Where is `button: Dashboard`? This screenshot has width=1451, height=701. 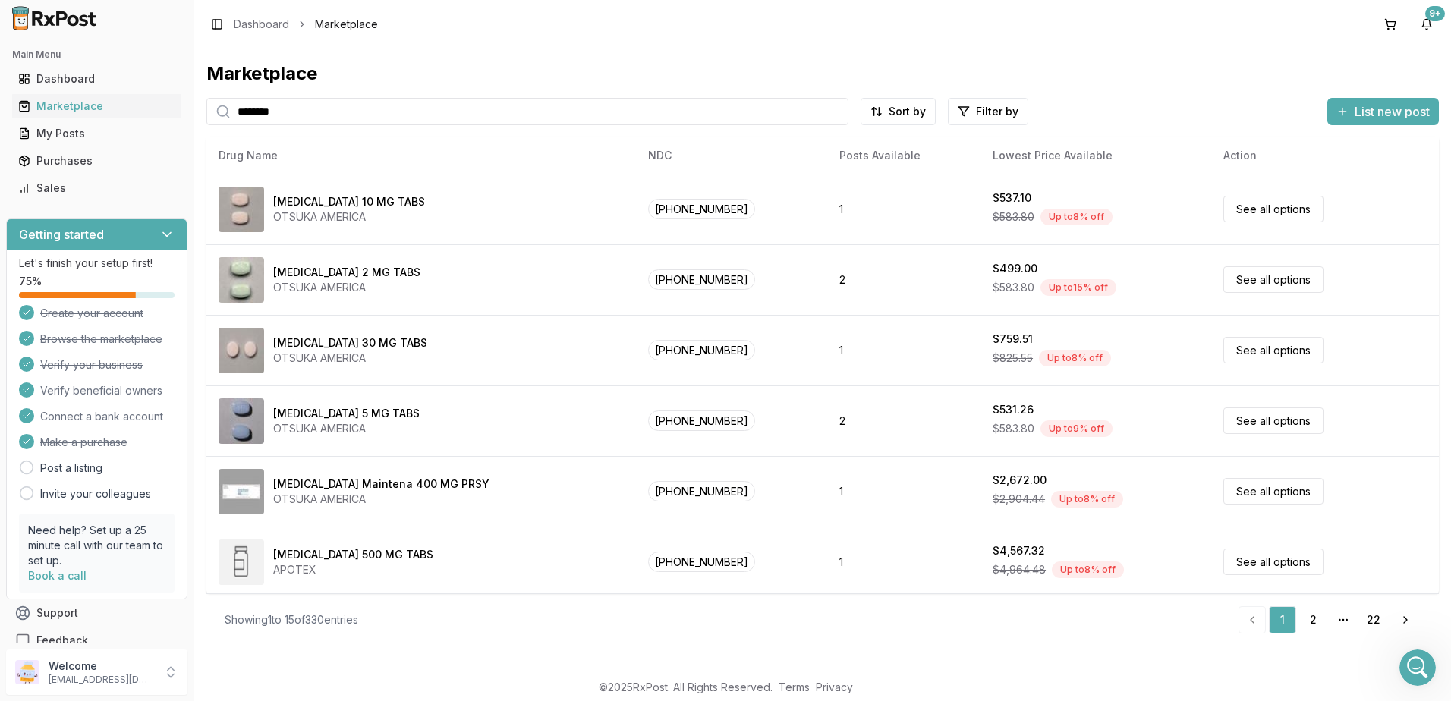
button: Dashboard is located at coordinates (96, 79).